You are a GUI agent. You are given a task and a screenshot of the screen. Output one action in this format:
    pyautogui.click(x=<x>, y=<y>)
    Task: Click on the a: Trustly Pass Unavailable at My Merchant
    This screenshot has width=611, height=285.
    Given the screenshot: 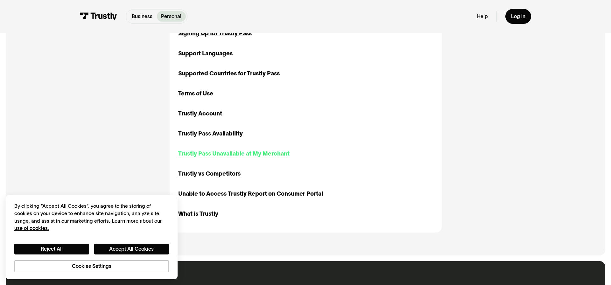 What is the action you would take?
    pyautogui.click(x=234, y=154)
    